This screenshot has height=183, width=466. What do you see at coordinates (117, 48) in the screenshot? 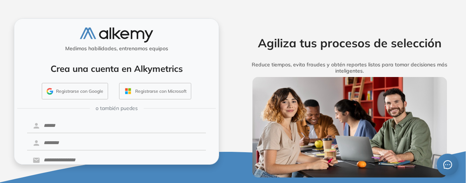
I see `h5: Medimos habilidades, entrenamos equipos` at bounding box center [117, 48].